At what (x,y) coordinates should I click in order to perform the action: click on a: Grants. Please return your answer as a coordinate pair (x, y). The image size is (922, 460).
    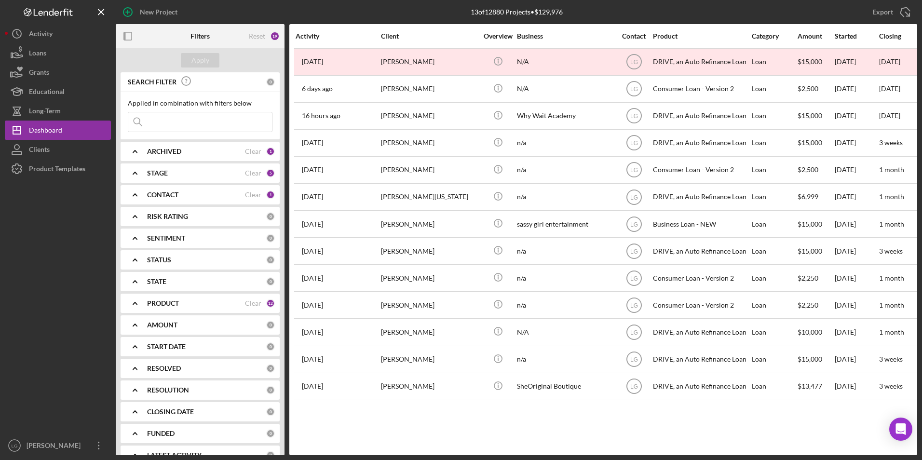
    Looking at the image, I should click on (58, 72).